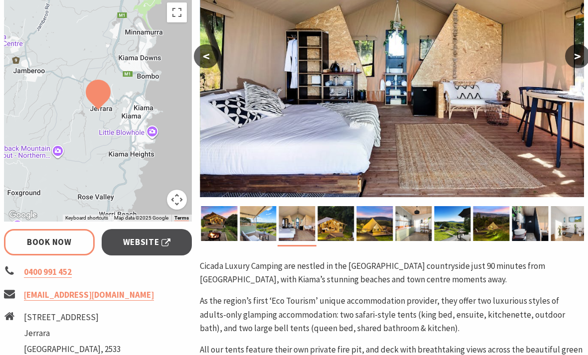 This screenshot has height=355, width=588. What do you see at coordinates (375, 224) in the screenshot?
I see `img: Blue Moon Bell Tent` at bounding box center [375, 224].